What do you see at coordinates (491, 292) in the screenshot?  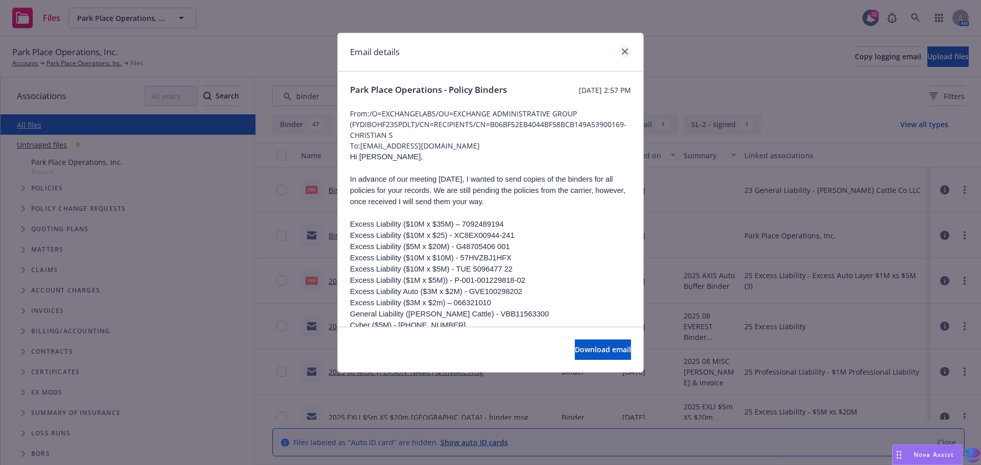 I see `li: Excess Liability Auto ($3M x $2M) - GVE100298202` at bounding box center [491, 292].